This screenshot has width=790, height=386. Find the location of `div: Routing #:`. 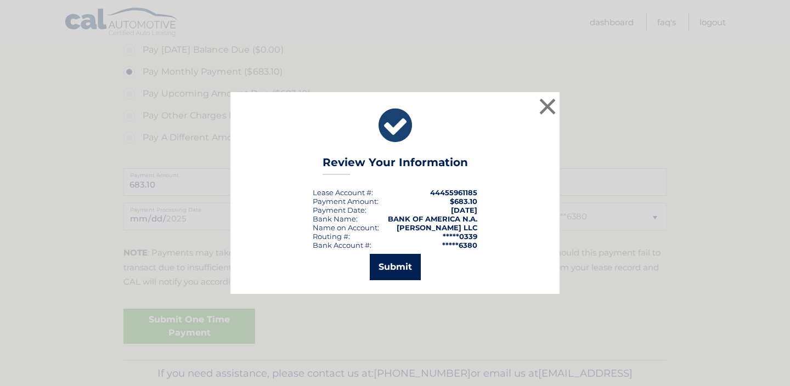

div: Routing #: is located at coordinates (332, 237).